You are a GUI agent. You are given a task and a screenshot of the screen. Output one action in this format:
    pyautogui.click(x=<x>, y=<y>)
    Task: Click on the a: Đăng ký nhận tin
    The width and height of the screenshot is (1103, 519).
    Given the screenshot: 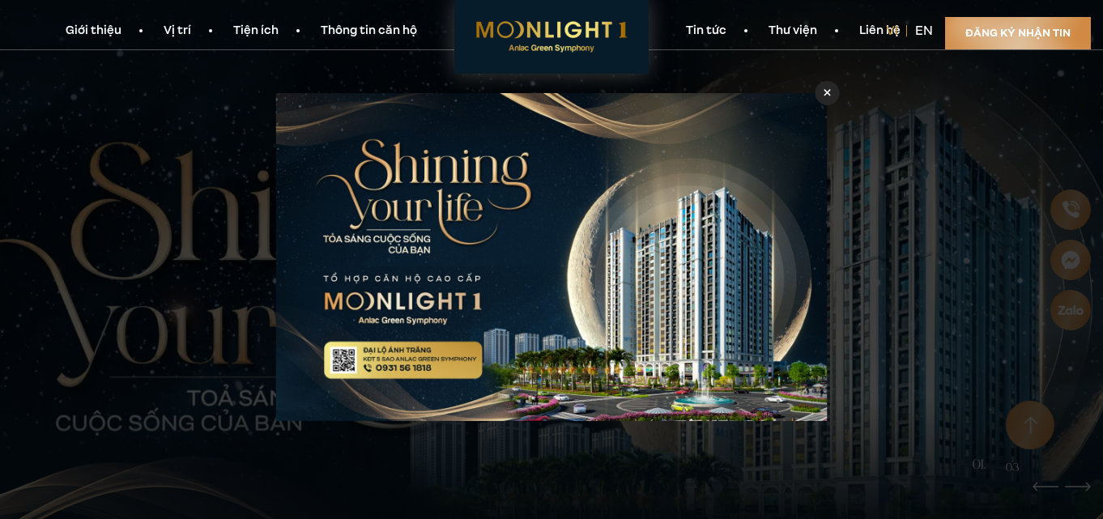 What is the action you would take?
    pyautogui.click(x=1018, y=33)
    